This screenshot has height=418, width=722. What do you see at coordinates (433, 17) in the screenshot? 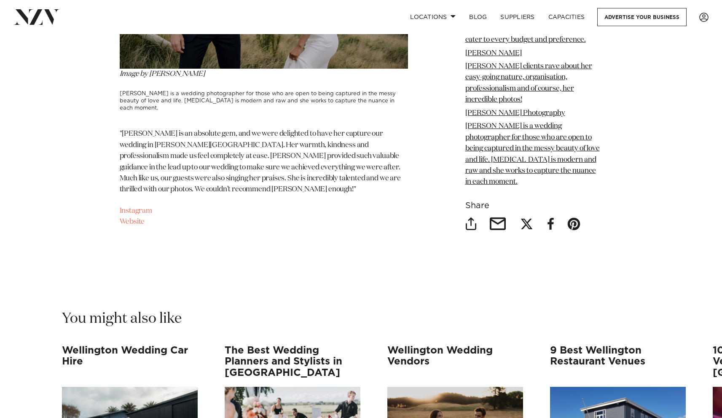
I see `a: Locations` at bounding box center [433, 17].